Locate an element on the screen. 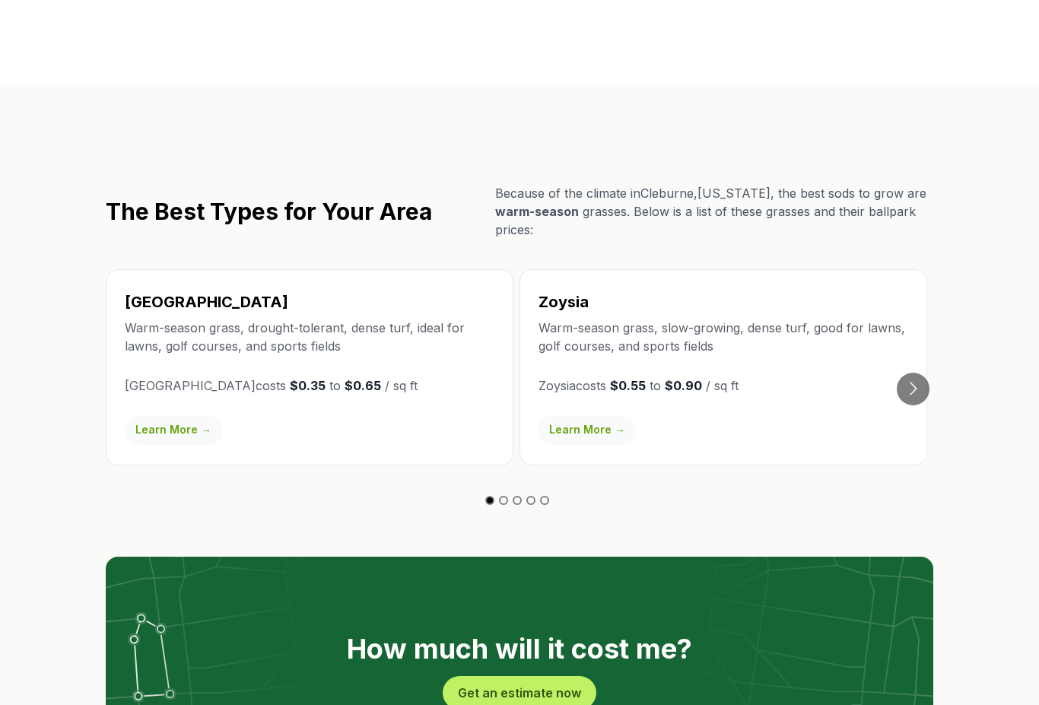 The image size is (1039, 705). h3: Zoysia is located at coordinates (723, 302).